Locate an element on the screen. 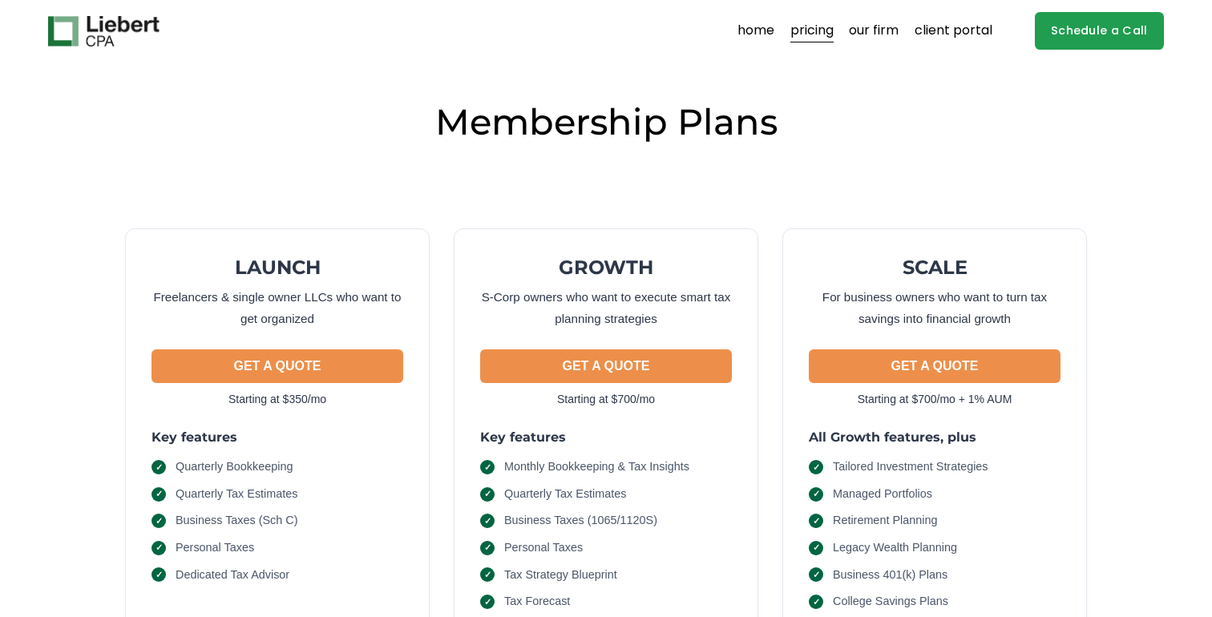  span: Tax Forecast is located at coordinates (537, 602).